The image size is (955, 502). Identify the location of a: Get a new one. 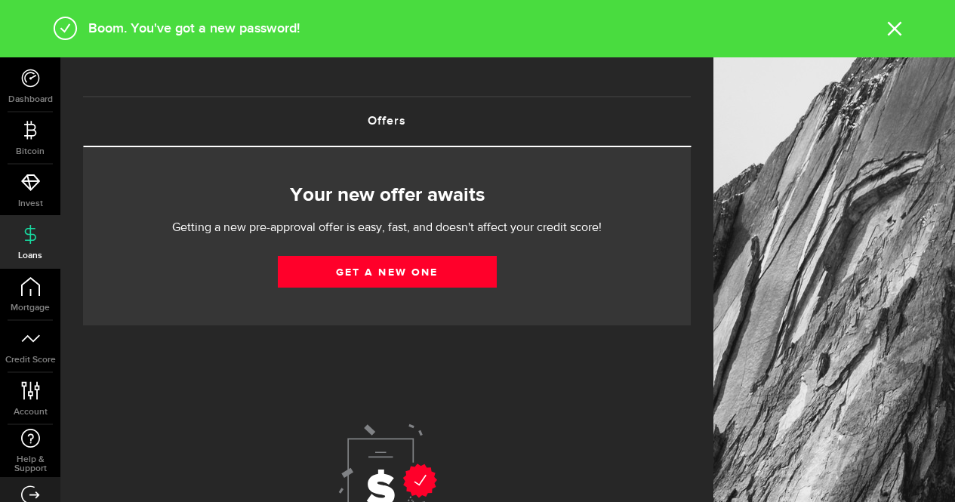
(387, 272).